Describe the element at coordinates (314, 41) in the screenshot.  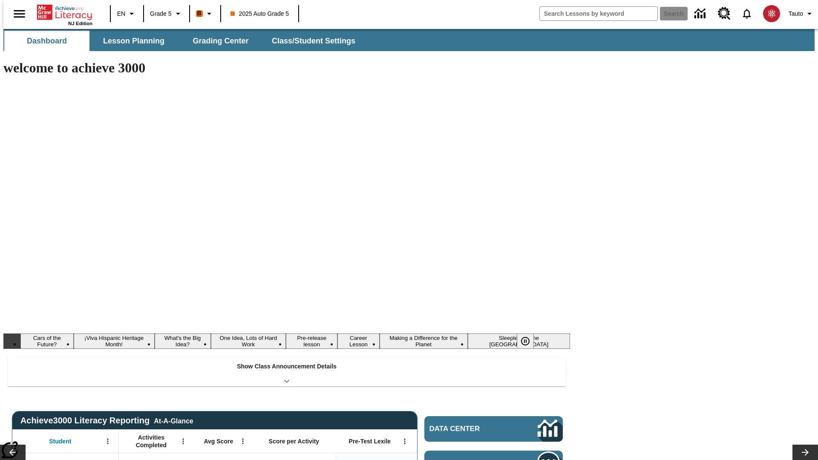
I see `span: Class/Student Settings` at that location.